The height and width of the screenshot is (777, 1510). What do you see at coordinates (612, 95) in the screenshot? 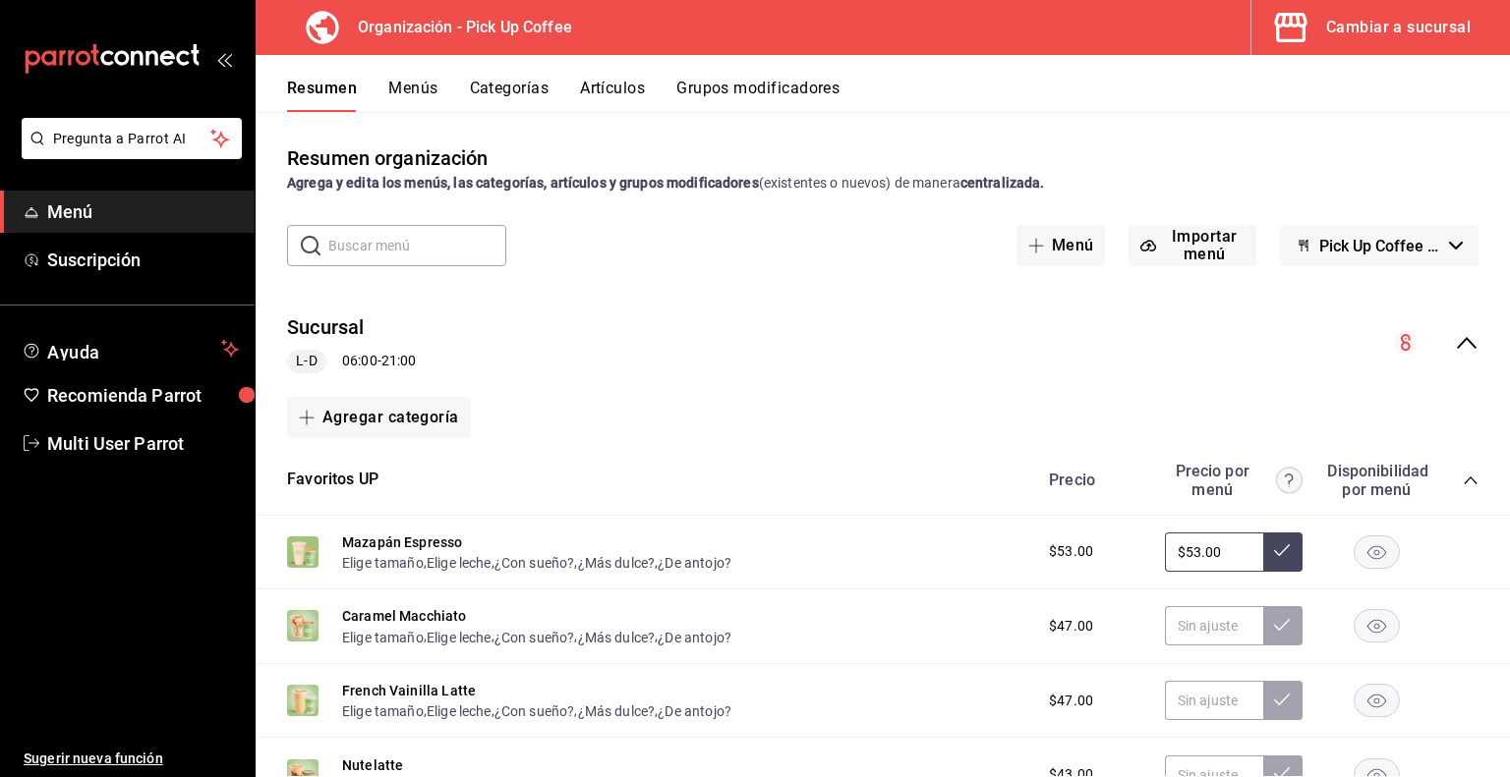
I see `button: Artículos` at bounding box center [612, 95].